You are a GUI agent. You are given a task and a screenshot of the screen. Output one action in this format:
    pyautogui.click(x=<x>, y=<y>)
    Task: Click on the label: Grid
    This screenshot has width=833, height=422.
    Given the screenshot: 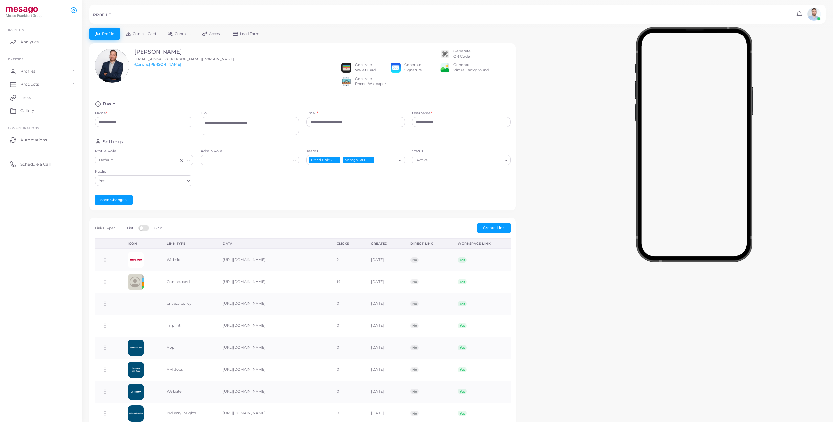 What is the action you would take?
    pyautogui.click(x=158, y=228)
    